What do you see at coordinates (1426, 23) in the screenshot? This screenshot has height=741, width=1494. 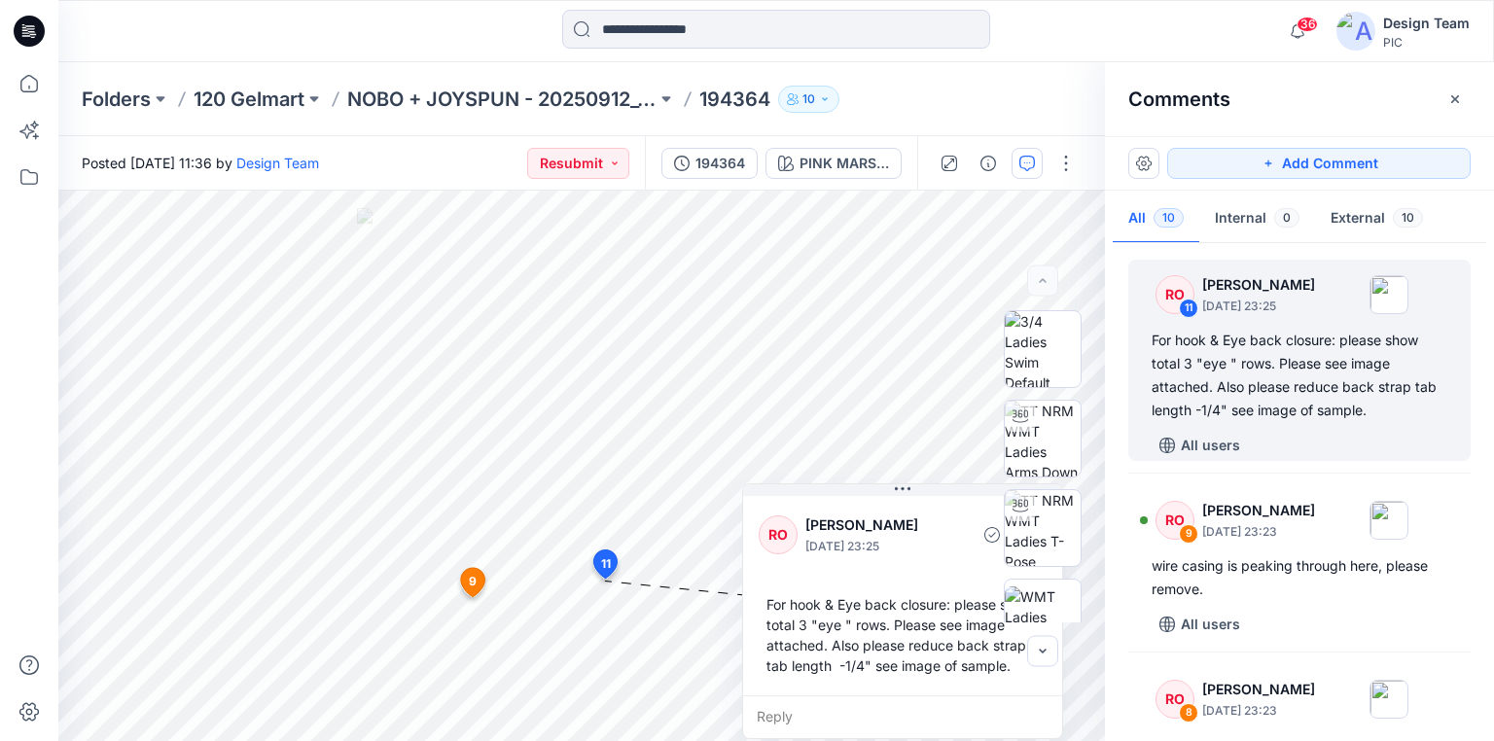 I see `div: Design Team` at bounding box center [1426, 23].